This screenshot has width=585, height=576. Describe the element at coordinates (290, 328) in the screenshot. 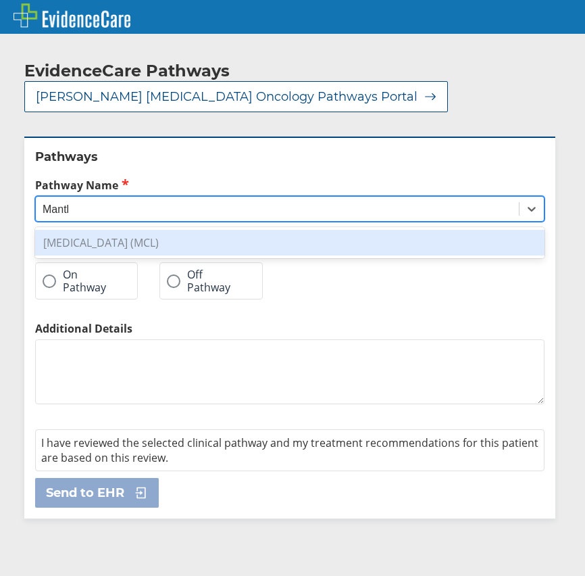

I see `label: Additional Details` at that location.